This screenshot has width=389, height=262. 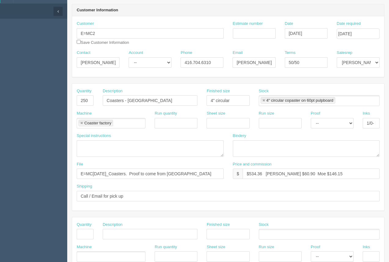 I want to click on header: Customer Information, so click(x=228, y=10).